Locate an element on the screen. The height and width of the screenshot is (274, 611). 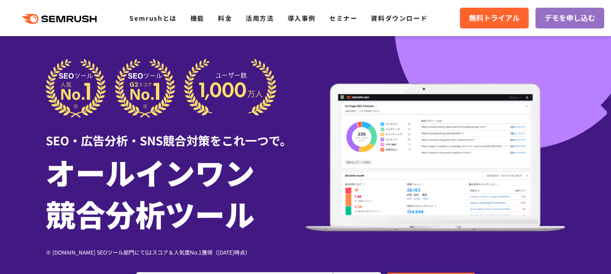
a: 料金 is located at coordinates (225, 18).